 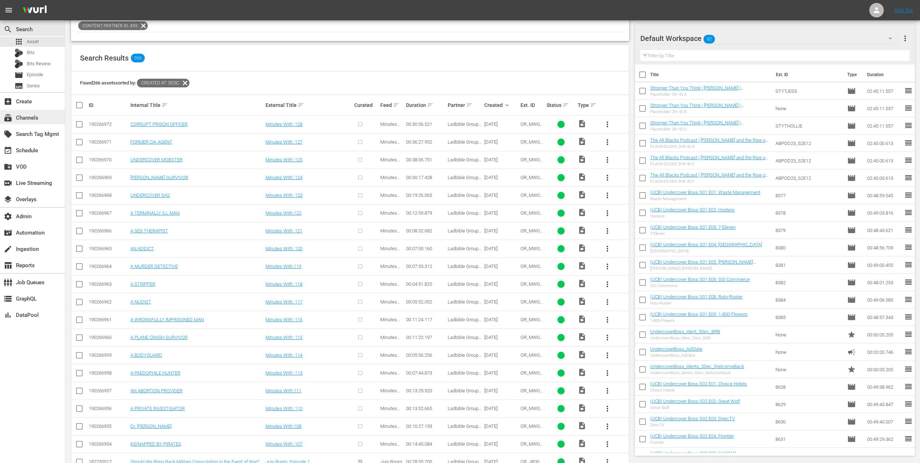 I want to click on div: Partner, so click(x=465, y=105).